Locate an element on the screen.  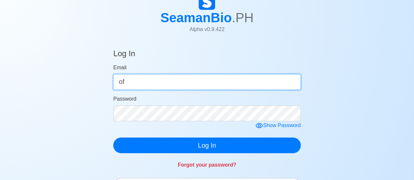
h1: SeamanBio is located at coordinates (207, 18).